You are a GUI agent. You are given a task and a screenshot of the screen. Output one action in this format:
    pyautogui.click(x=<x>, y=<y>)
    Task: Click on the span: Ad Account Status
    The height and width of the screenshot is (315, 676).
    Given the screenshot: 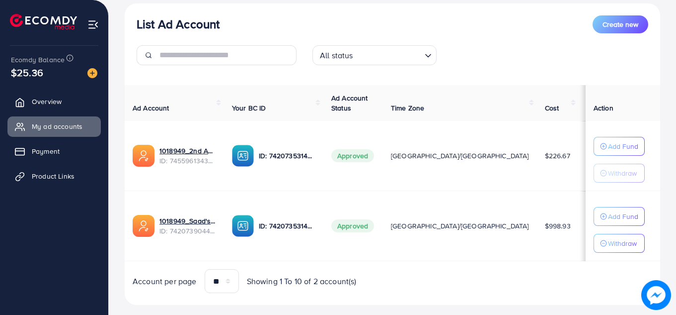 What is the action you would take?
    pyautogui.click(x=350, y=103)
    